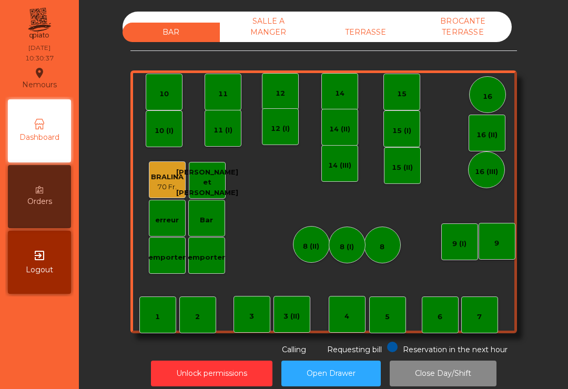 This screenshot has width=568, height=389. I want to click on div: 11, so click(223, 94).